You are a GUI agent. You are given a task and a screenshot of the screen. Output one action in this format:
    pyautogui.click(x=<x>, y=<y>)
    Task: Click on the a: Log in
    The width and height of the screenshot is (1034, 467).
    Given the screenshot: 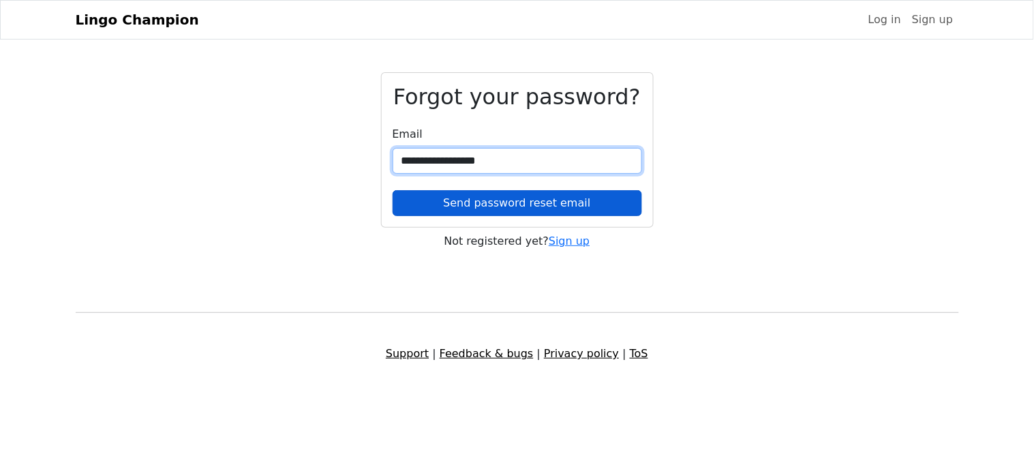 What is the action you would take?
    pyautogui.click(x=885, y=20)
    